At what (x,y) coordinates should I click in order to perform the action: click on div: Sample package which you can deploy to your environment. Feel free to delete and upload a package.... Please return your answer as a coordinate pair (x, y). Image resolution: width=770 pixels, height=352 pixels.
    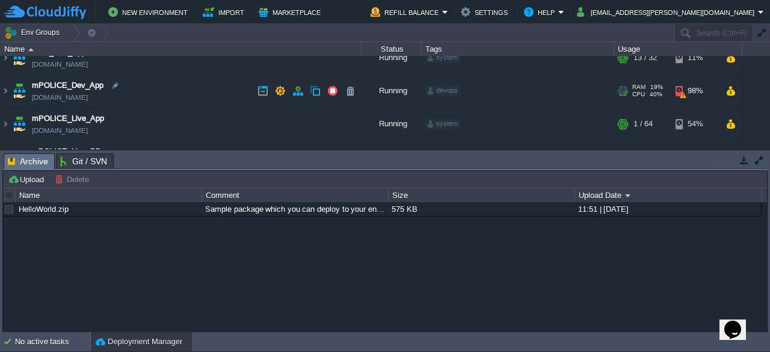
    Looking at the image, I should click on (295, 209).